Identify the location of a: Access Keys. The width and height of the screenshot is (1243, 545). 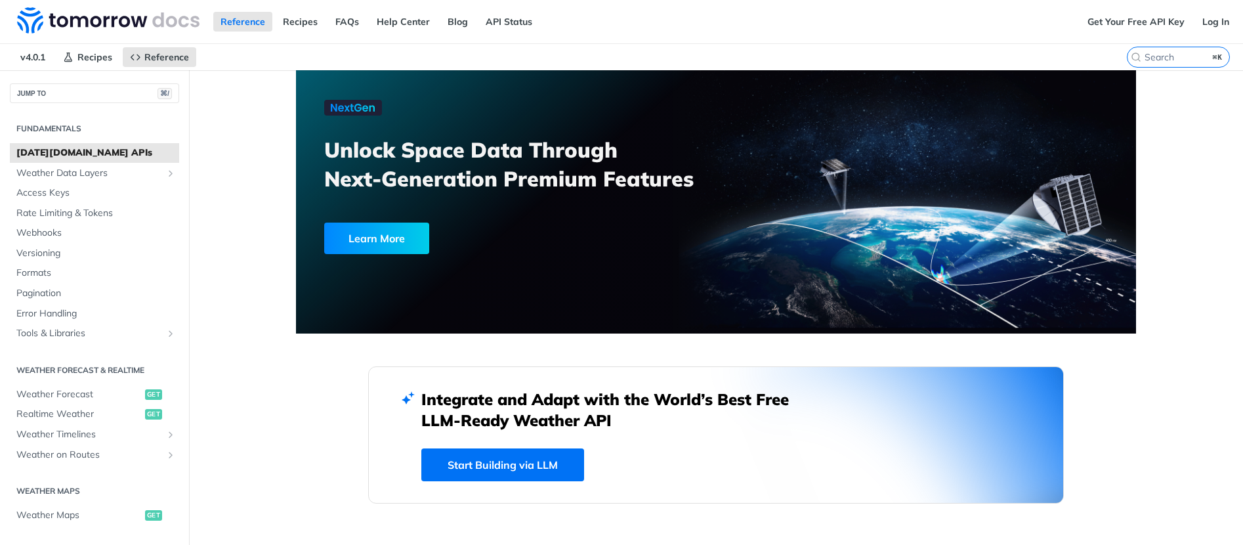
(94, 193).